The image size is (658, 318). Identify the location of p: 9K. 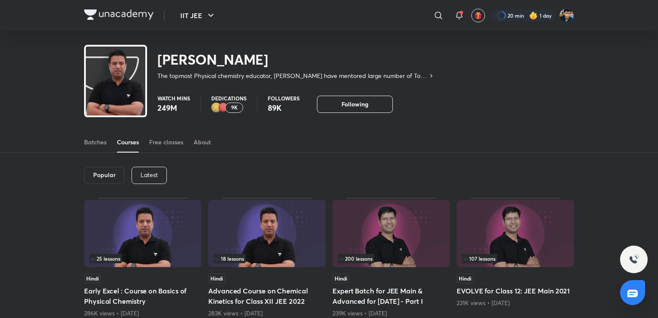
(234, 108).